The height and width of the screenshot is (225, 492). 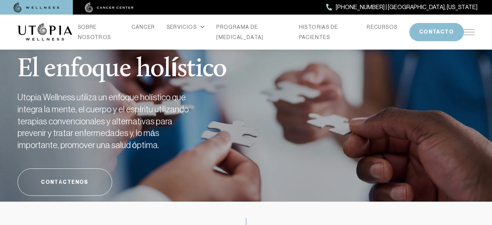 I want to click on font: CÁNCER, so click(x=143, y=27).